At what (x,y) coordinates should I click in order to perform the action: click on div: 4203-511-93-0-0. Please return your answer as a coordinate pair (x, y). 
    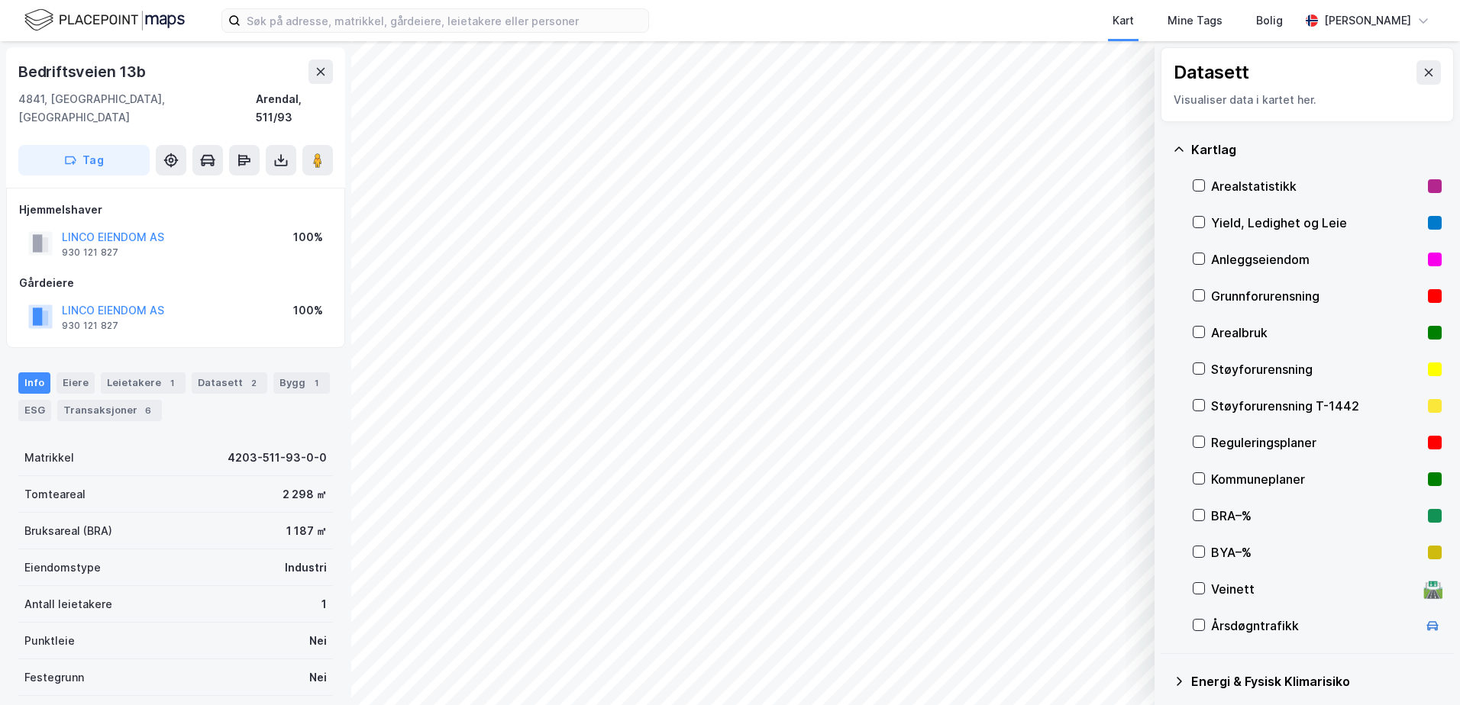
    Looking at the image, I should click on (277, 458).